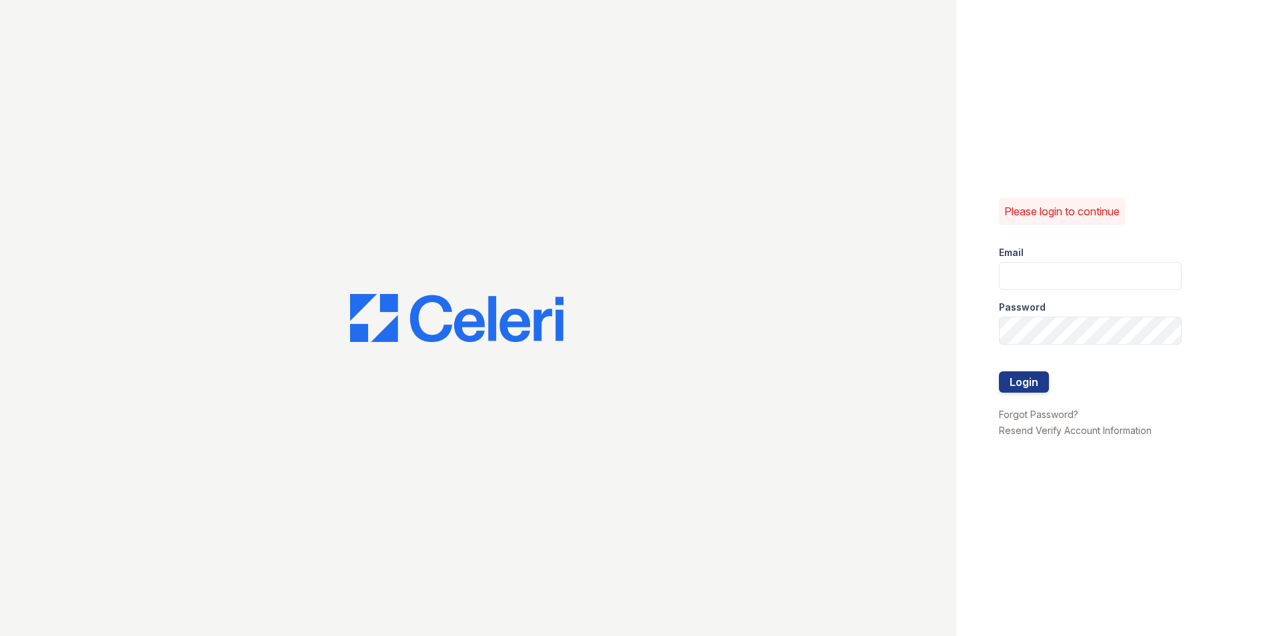 This screenshot has width=1275, height=636. I want to click on label: Password, so click(1022, 307).